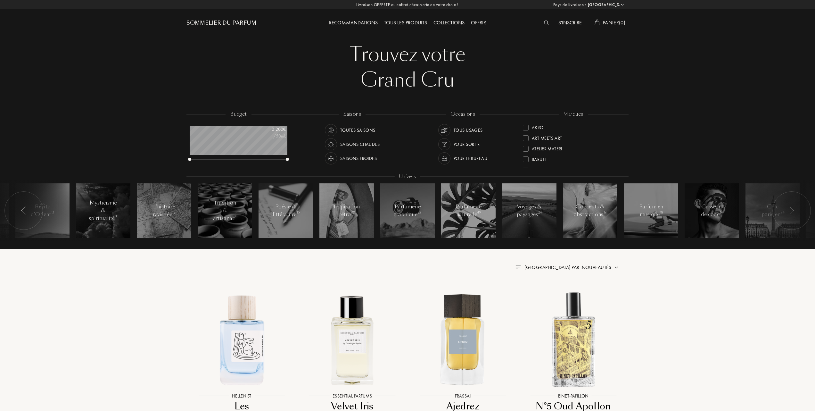 This screenshot has height=411, width=815. I want to click on div: L'histoire revisitée, so click(164, 211).